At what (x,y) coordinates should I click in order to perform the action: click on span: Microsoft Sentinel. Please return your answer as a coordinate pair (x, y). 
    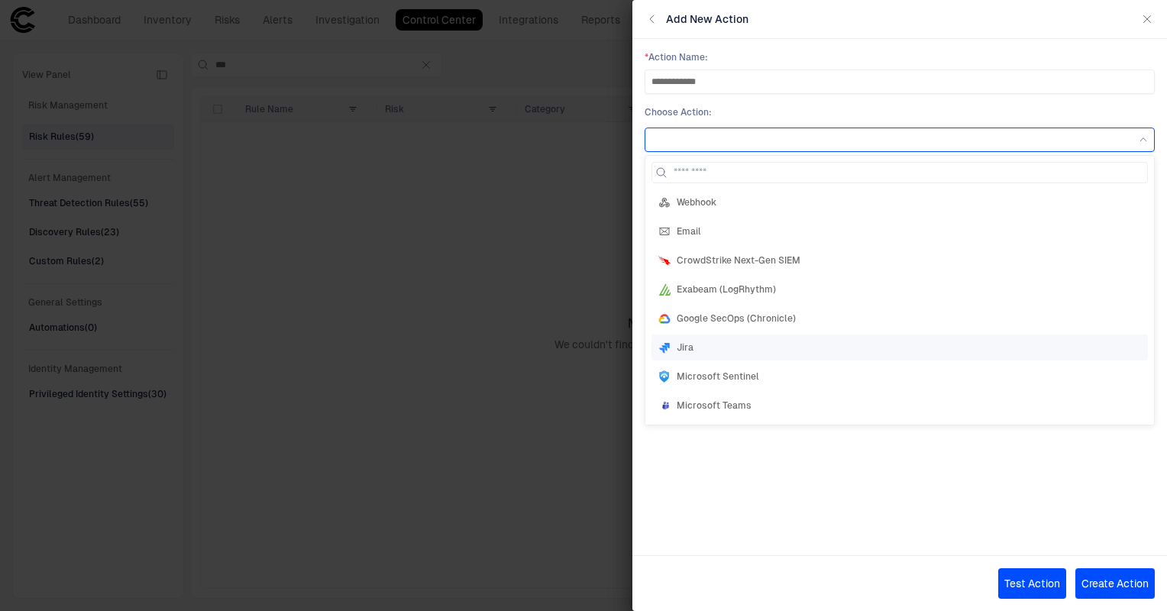
    Looking at the image, I should click on (718, 377).